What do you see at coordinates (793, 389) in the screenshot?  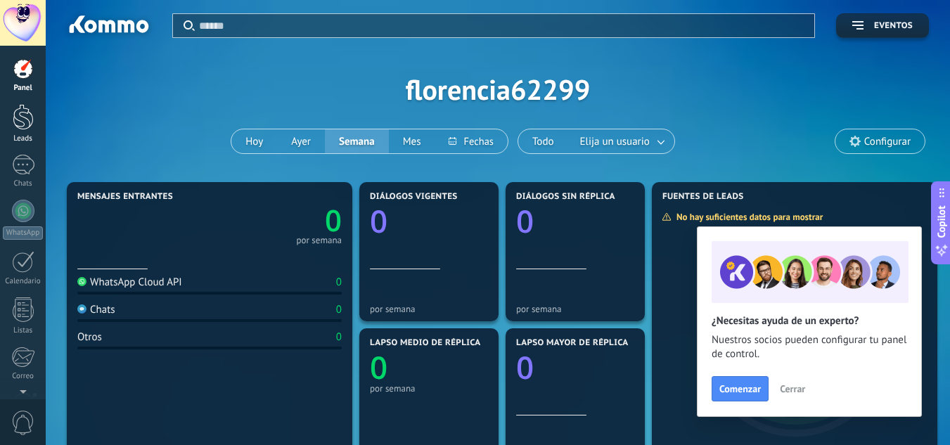 I see `span: Cerrar` at bounding box center [793, 389].